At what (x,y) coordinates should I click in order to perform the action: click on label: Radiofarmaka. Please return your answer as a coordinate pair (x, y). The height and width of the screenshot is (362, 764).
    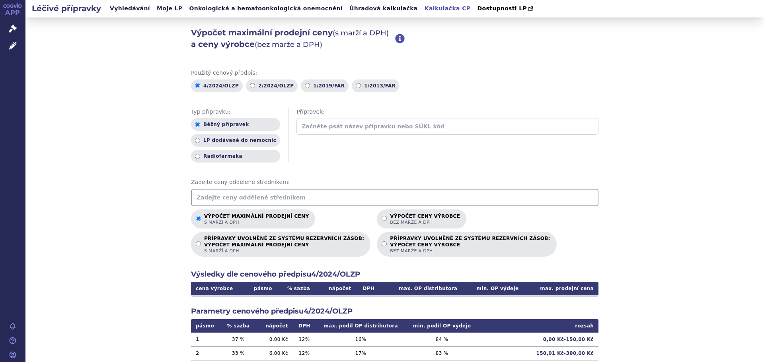
    Looking at the image, I should click on (236, 156).